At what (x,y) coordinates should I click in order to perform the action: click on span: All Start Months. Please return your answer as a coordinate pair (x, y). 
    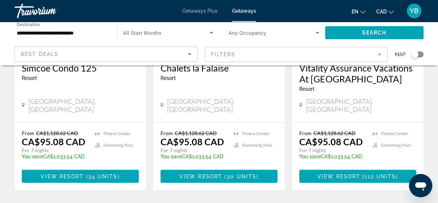
    Looking at the image, I should click on (142, 33).